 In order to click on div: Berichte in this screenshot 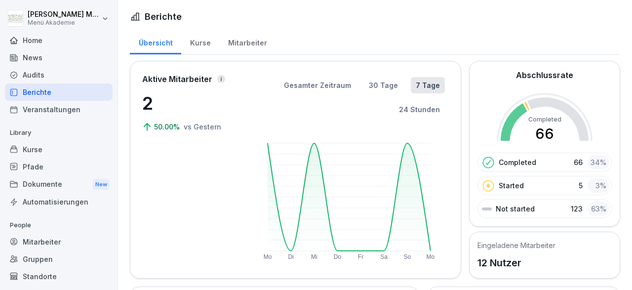, I will do `click(59, 92)`.